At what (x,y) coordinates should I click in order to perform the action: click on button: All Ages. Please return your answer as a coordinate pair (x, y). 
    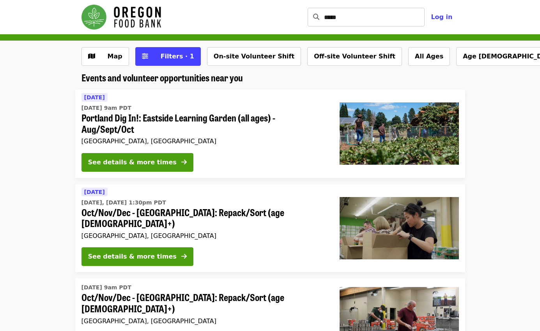
    Looking at the image, I should click on (429, 57).